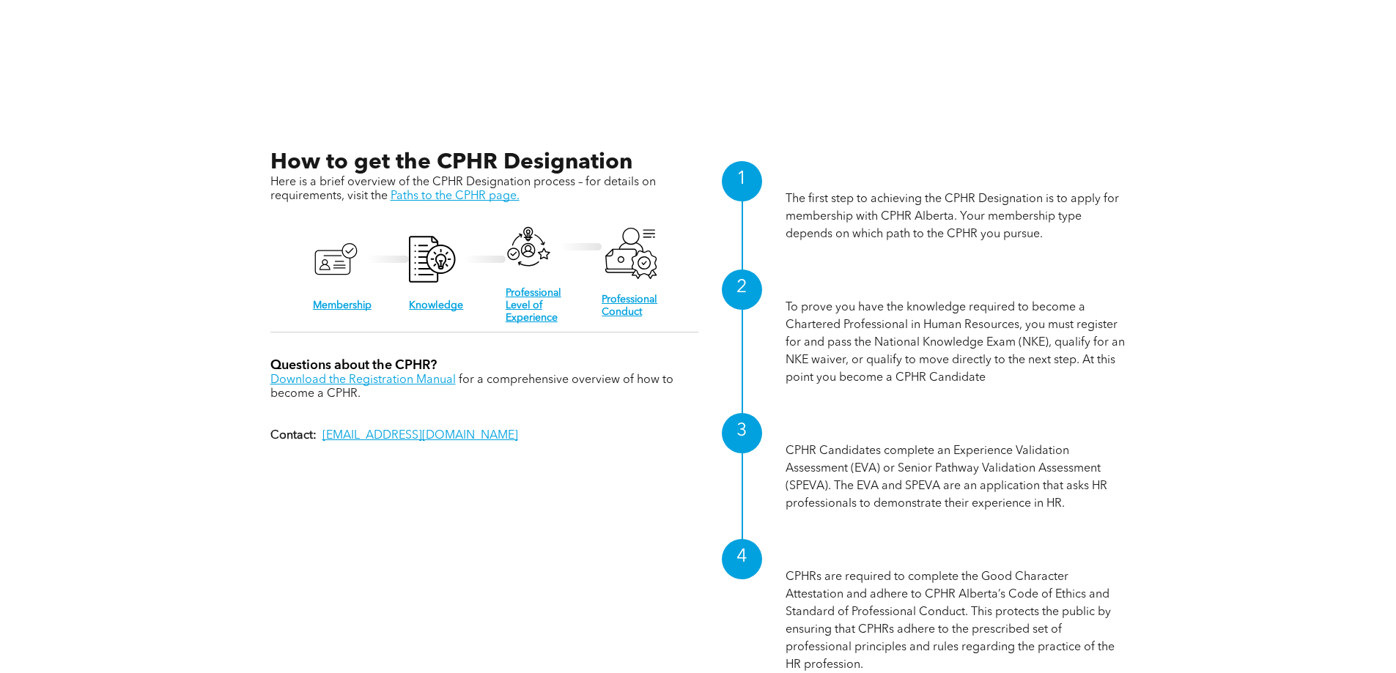 The image size is (1396, 673). I want to click on p: To prove you have the knowledge required to become a Chartered Professional in Human Resources, y..., so click(956, 343).